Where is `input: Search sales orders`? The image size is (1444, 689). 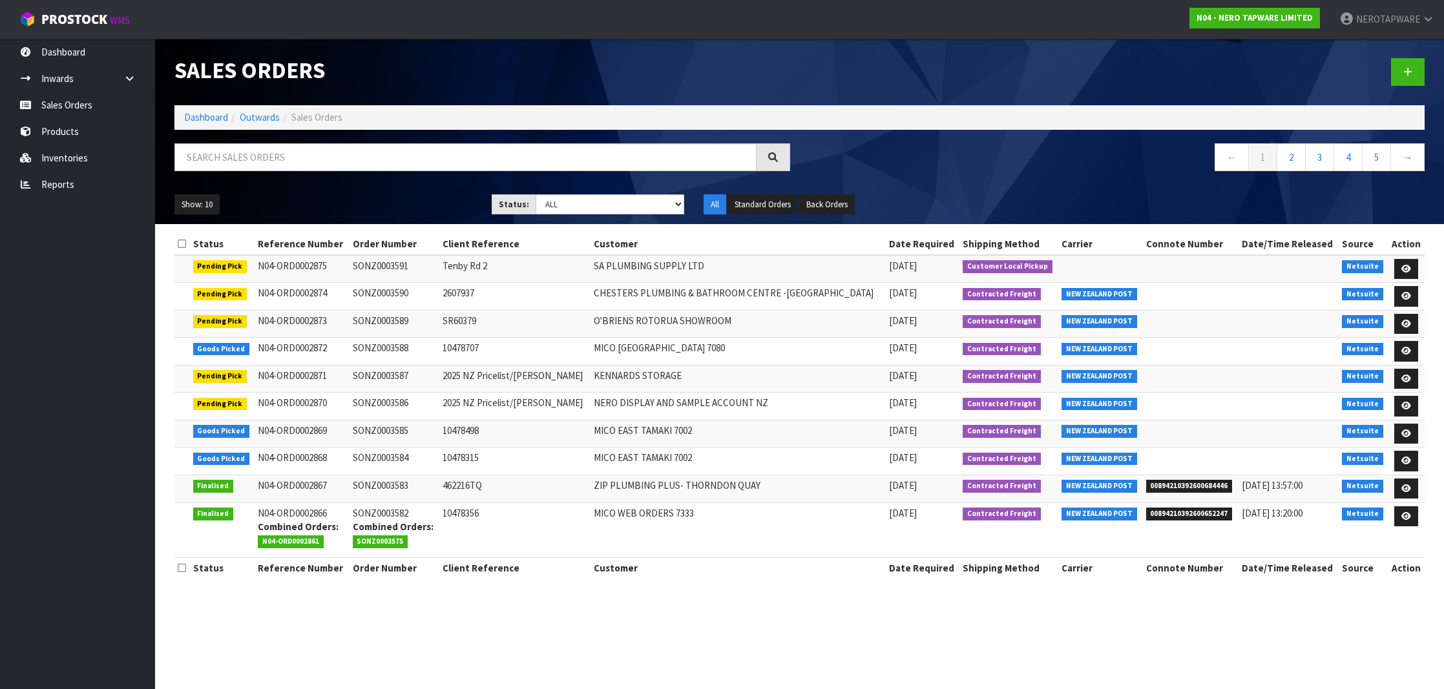 input: Search sales orders is located at coordinates (465, 157).